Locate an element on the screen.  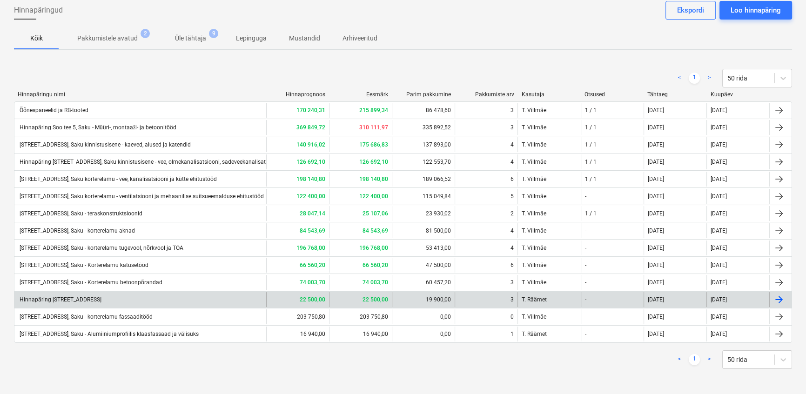
div: 19 900,00 is located at coordinates (423, 300).